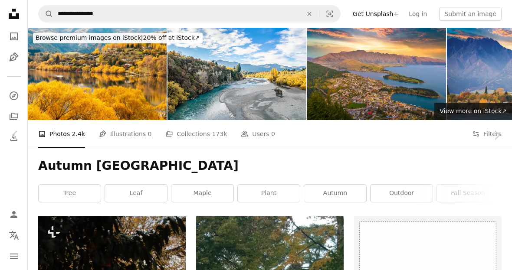  What do you see at coordinates (468, 193) in the screenshot?
I see `a: fall season` at bounding box center [468, 193].